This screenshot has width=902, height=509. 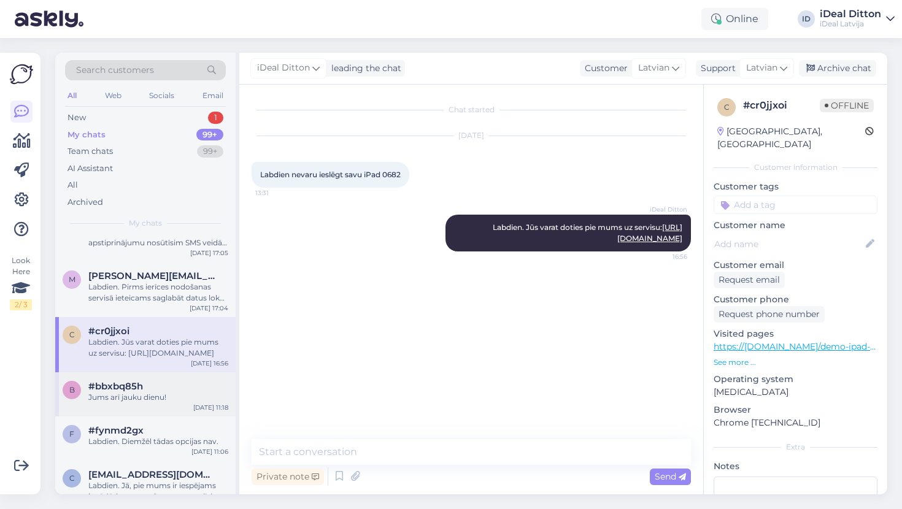 What do you see at coordinates (749, 280) in the screenshot?
I see `div: Request email` at bounding box center [749, 280].